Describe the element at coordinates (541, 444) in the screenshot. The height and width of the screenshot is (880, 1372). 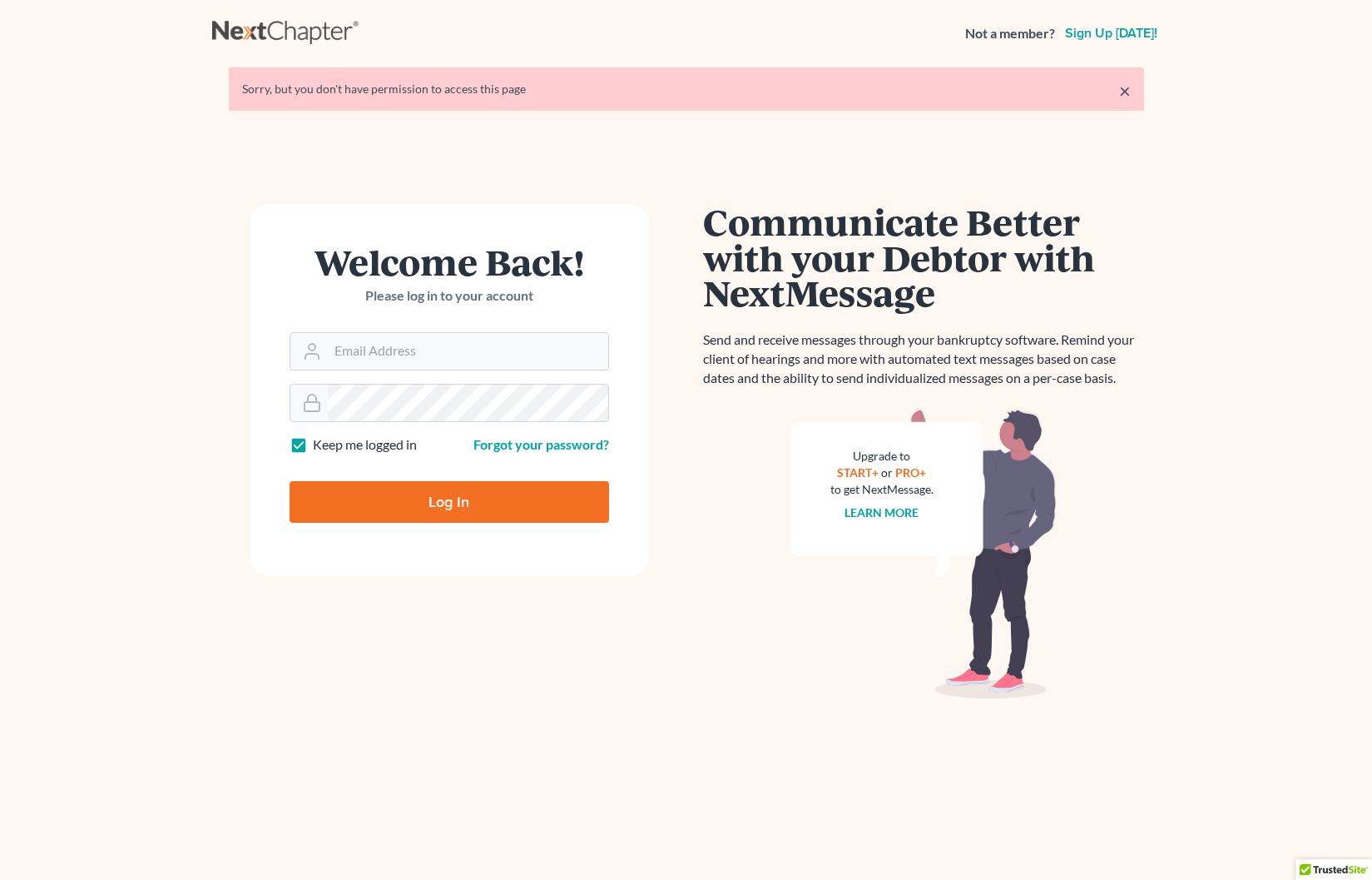
I see `a: Forgot your password?` at that location.